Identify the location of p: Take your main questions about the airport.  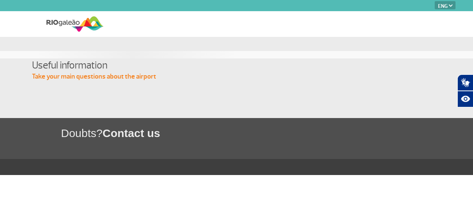
(240, 77).